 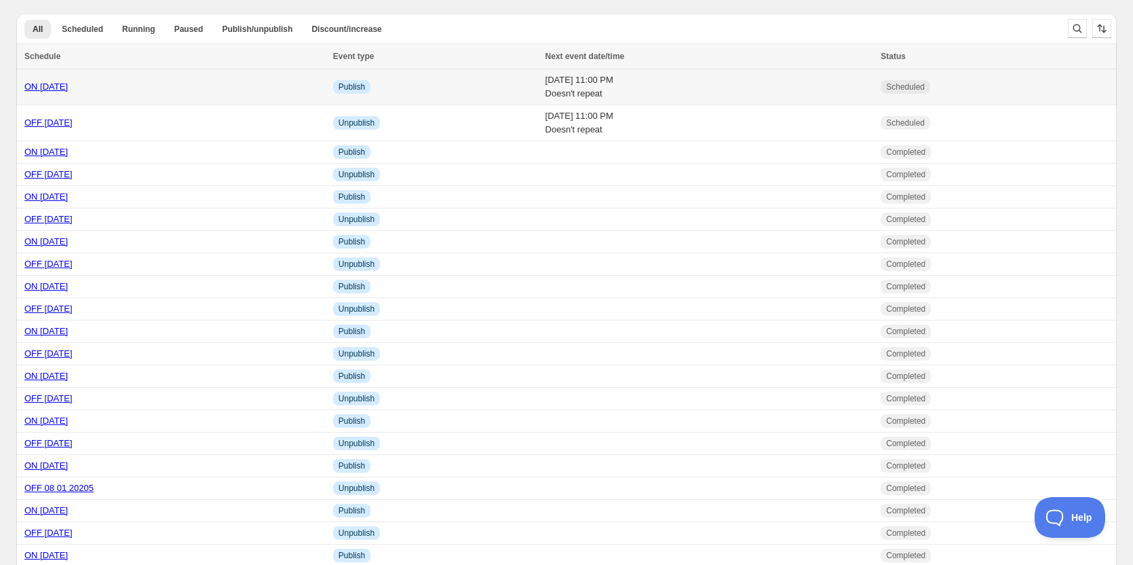 What do you see at coordinates (138, 29) in the screenshot?
I see `span: Running` at bounding box center [138, 29].